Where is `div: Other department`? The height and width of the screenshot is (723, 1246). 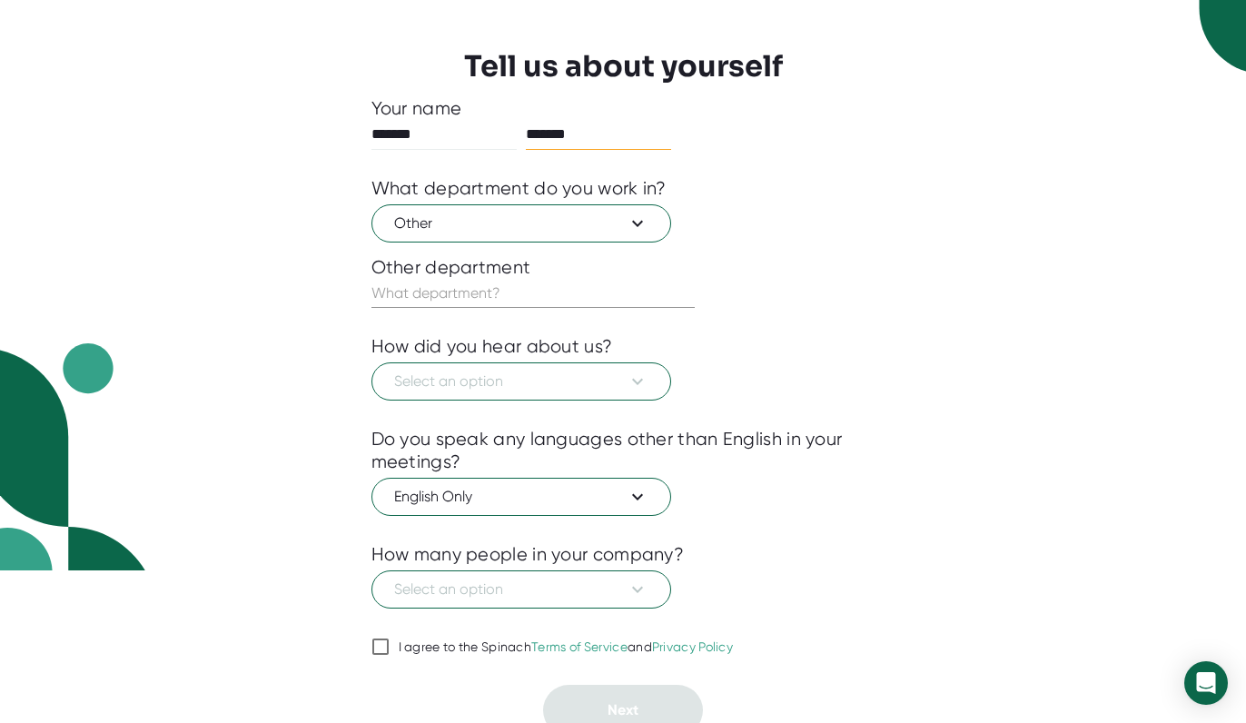 div: Other department is located at coordinates (623, 267).